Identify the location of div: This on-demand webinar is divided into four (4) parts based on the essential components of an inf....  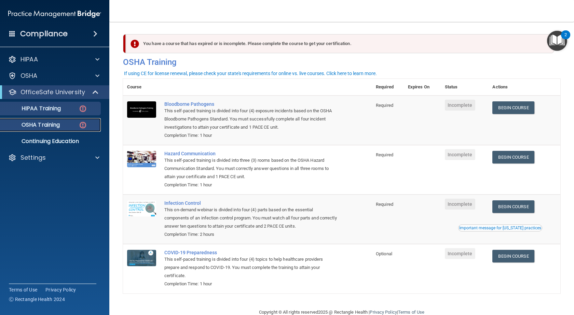
(251, 218).